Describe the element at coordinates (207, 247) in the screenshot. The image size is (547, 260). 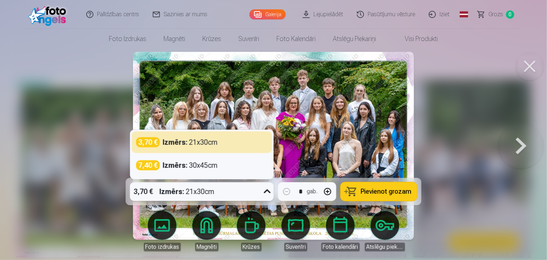
I see `div: Magnēti` at that location.